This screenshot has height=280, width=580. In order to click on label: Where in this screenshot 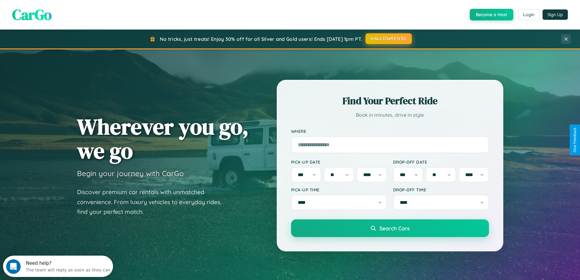, I will do `click(390, 131)`.